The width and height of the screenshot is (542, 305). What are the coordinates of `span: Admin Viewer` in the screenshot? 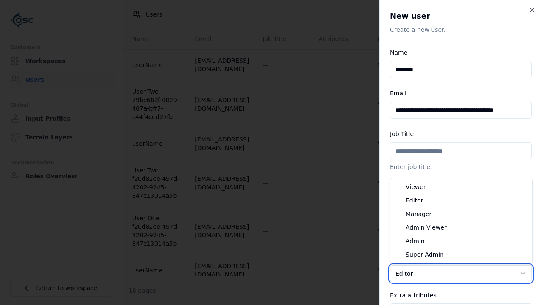 It's located at (426, 228).